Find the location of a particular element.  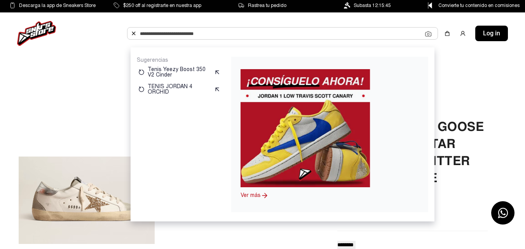

p: Sugerencias is located at coordinates (179, 60).